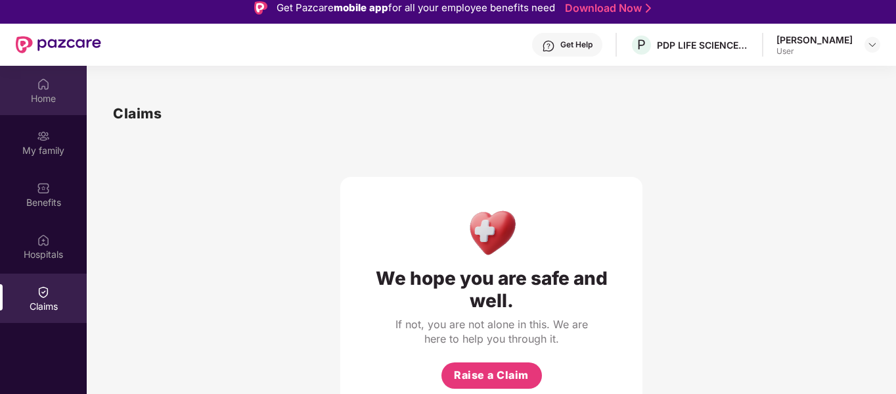  What do you see at coordinates (43, 84) in the screenshot?
I see `img: svg+xml;base64,PHN2ZyBpZD0iSG9tZSIgeG1sbnM9Imh0dHA6Ly93d3cudzMub3JnLzIwMDAvc3ZnIiB3aWR0aD0iMjAiIG...` at bounding box center [43, 84].